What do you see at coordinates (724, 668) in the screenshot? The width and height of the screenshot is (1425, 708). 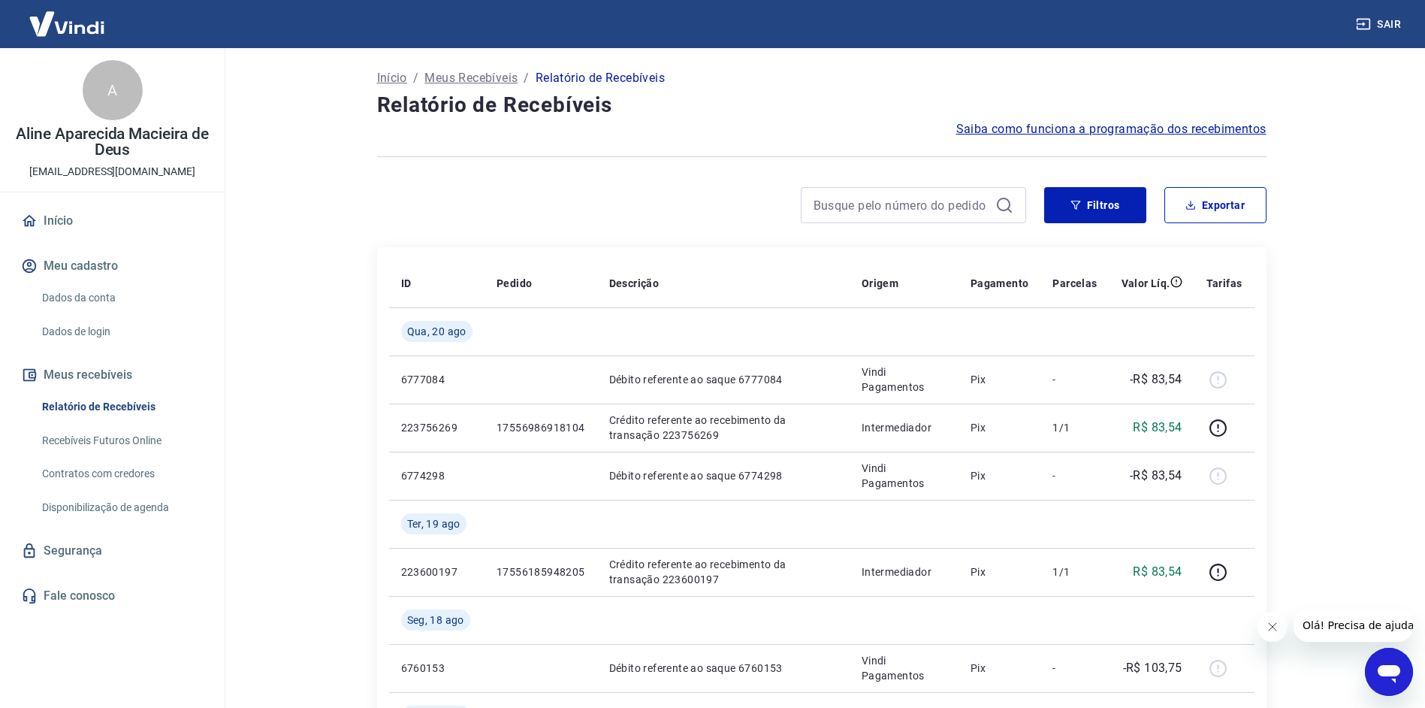 I see `p: Débito referente ao saque 6760153` at bounding box center [724, 668].